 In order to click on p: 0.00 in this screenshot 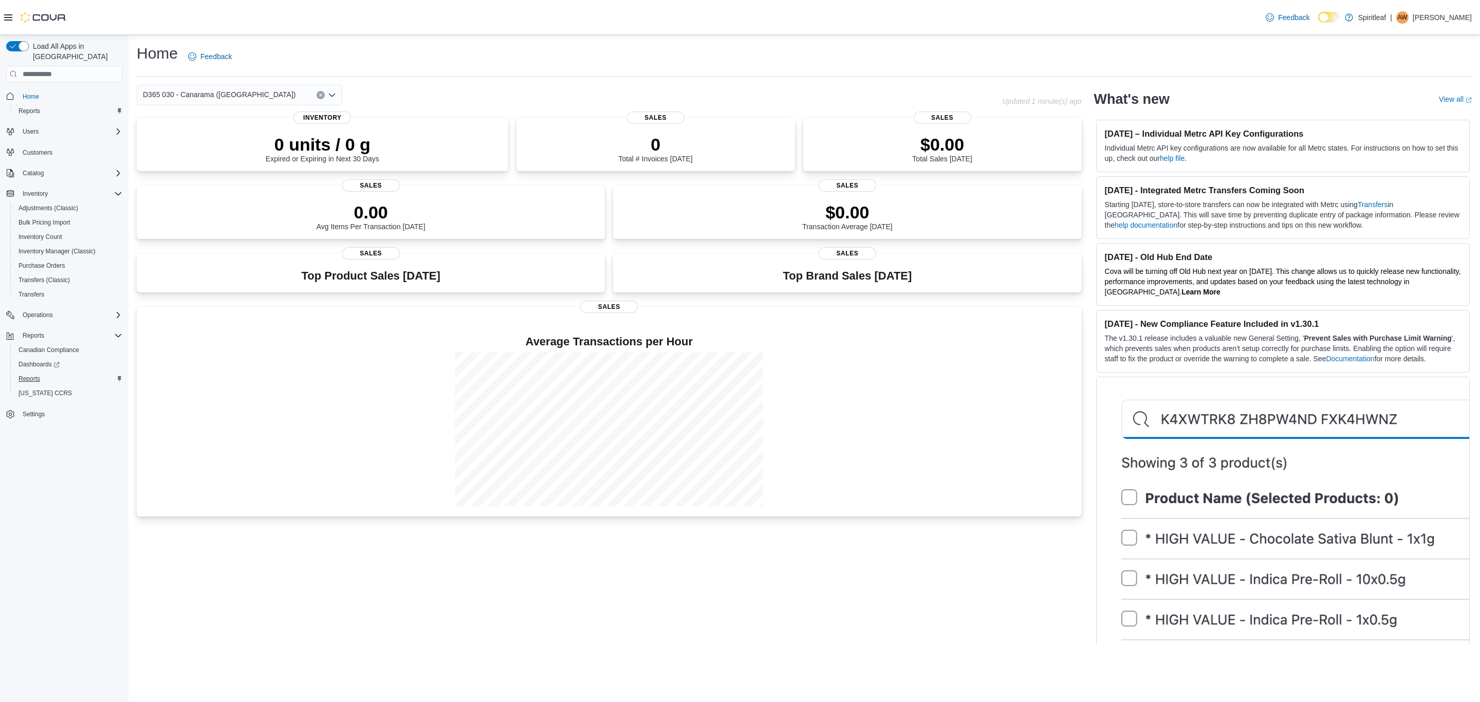, I will do `click(371, 212)`.